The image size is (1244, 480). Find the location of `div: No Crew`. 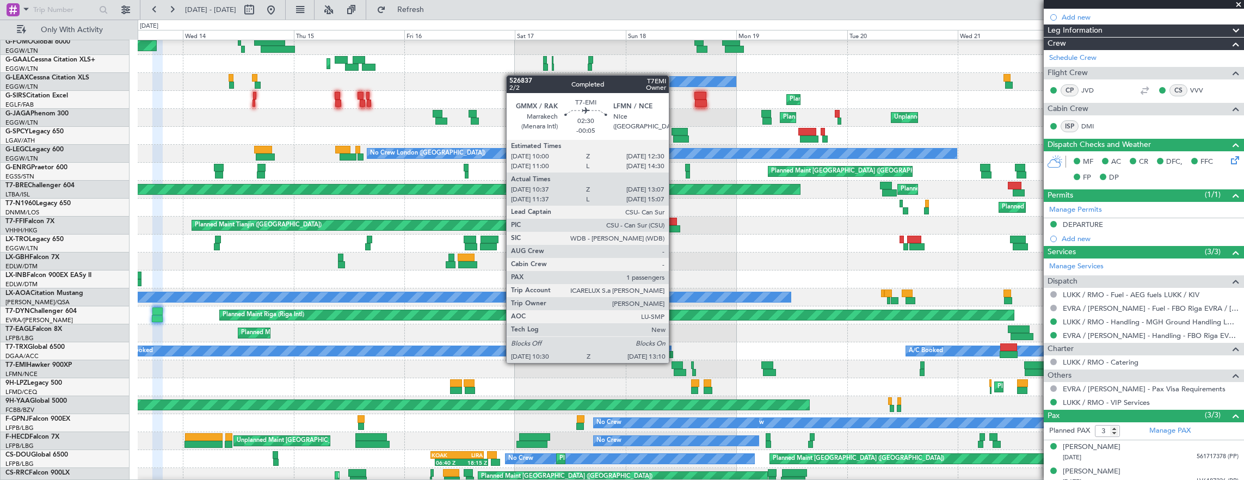

div: No Crew is located at coordinates (521, 459).